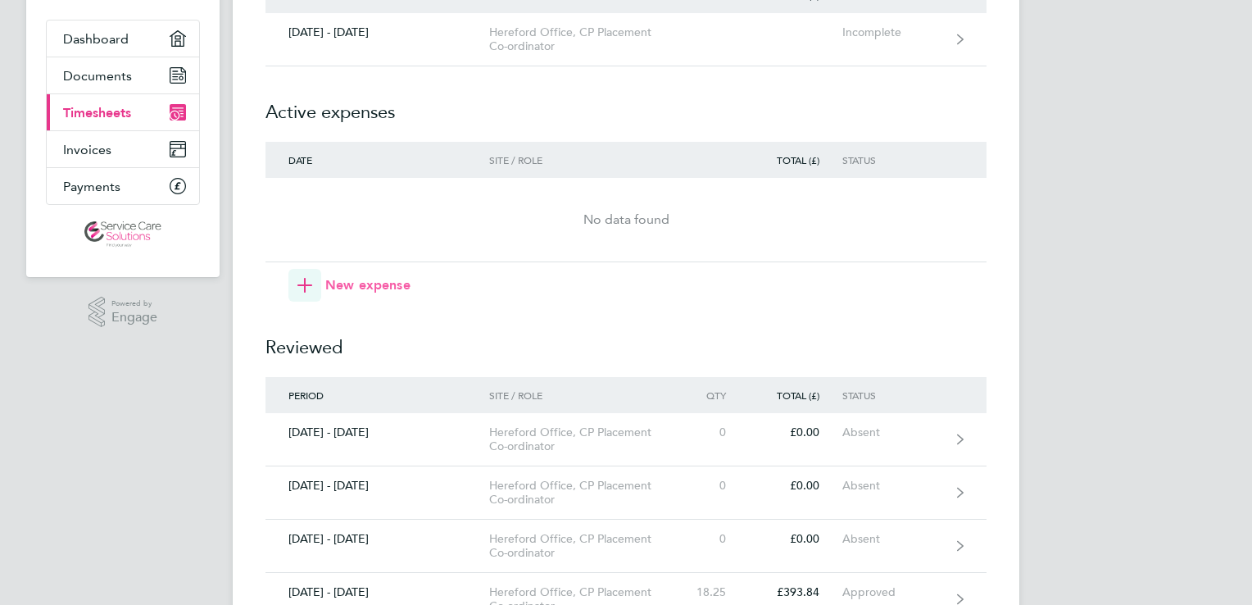 Image resolution: width=1252 pixels, height=605 pixels. What do you see at coordinates (123, 39) in the screenshot?
I see `a: Dashboard` at bounding box center [123, 39].